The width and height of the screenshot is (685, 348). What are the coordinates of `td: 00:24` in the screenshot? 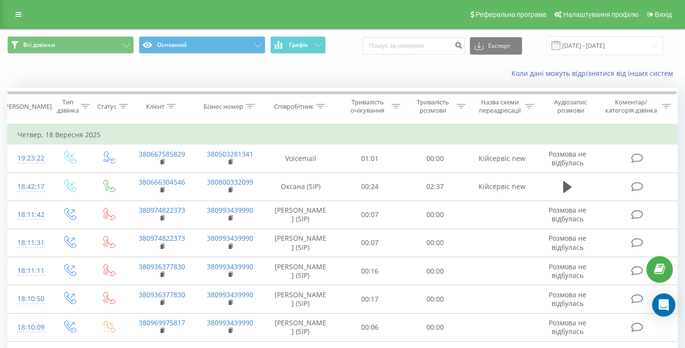 It's located at (370, 187).